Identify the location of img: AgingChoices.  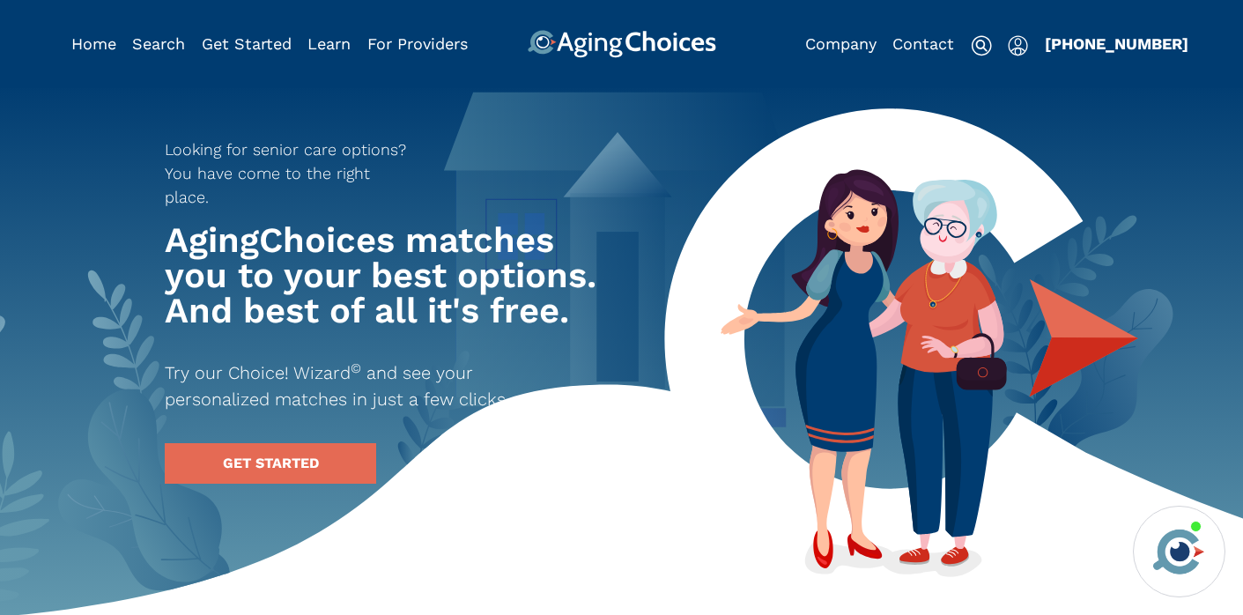
(621, 44).